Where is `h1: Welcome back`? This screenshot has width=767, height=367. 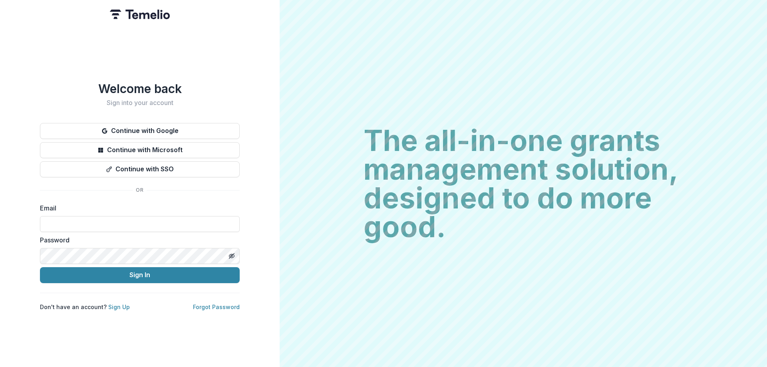
h1: Welcome back is located at coordinates (140, 89).